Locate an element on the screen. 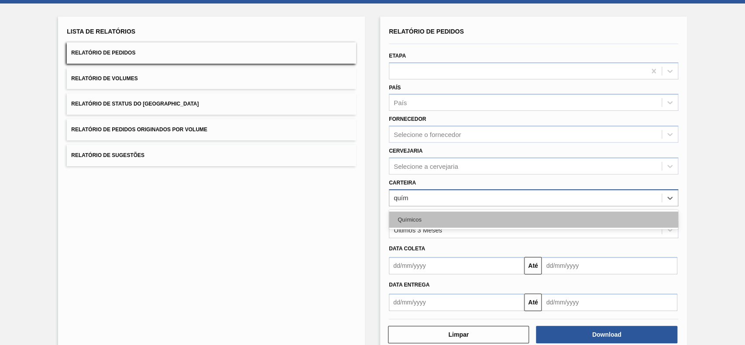  button: Limpar is located at coordinates (458, 335).